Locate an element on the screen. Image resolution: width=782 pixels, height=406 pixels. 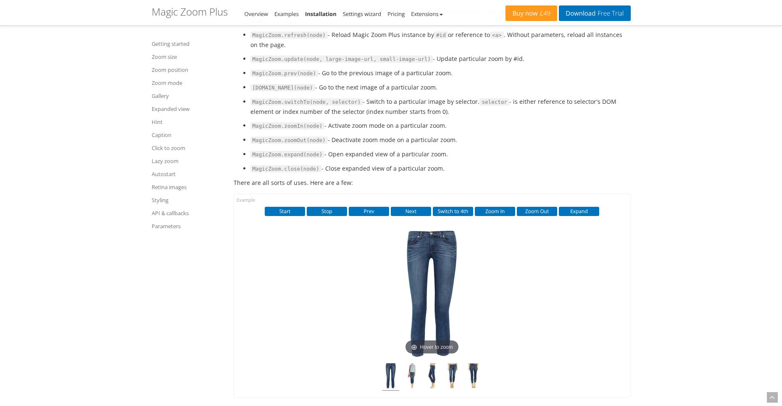
button: Expand is located at coordinates (579, 211).